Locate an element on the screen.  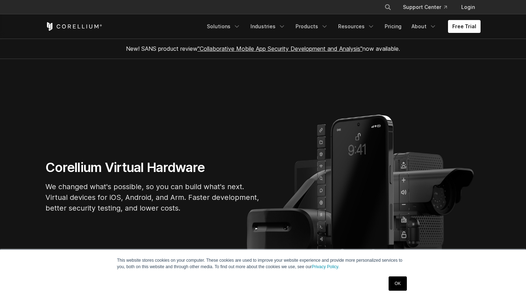
p: This website stores cookies on your computer. These cookies are used to improve your website expe... is located at coordinates (263, 264).